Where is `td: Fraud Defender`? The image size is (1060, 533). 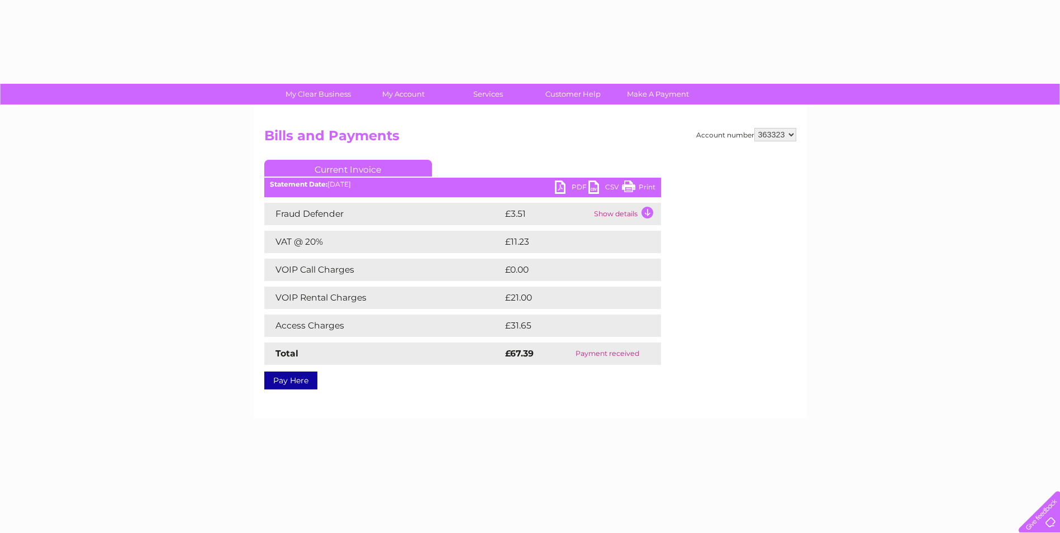 td: Fraud Defender is located at coordinates (383, 214).